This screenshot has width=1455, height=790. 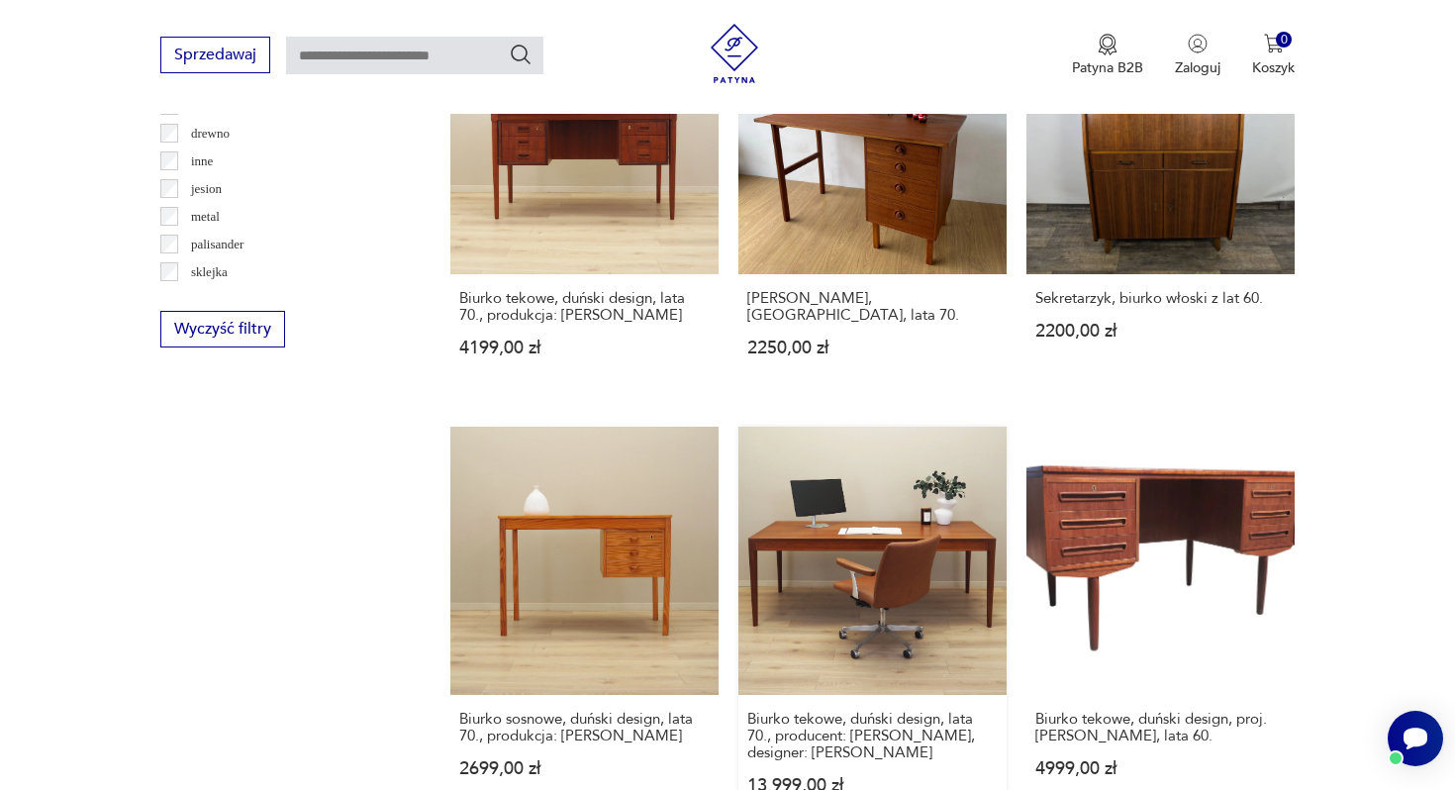 I want to click on img: Ikonka użytkownika, so click(x=1198, y=44).